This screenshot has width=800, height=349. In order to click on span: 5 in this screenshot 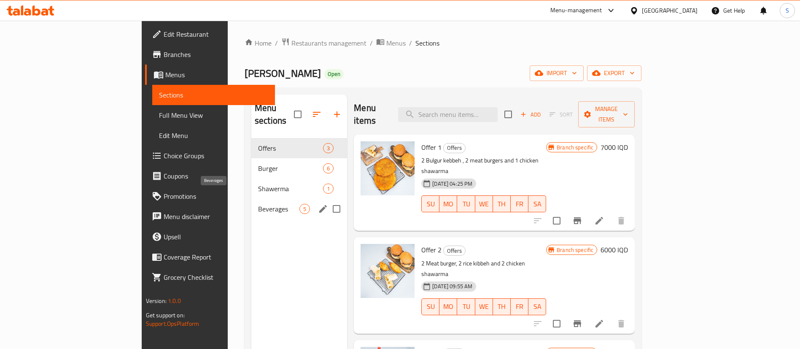, I will do `click(304, 209)`.